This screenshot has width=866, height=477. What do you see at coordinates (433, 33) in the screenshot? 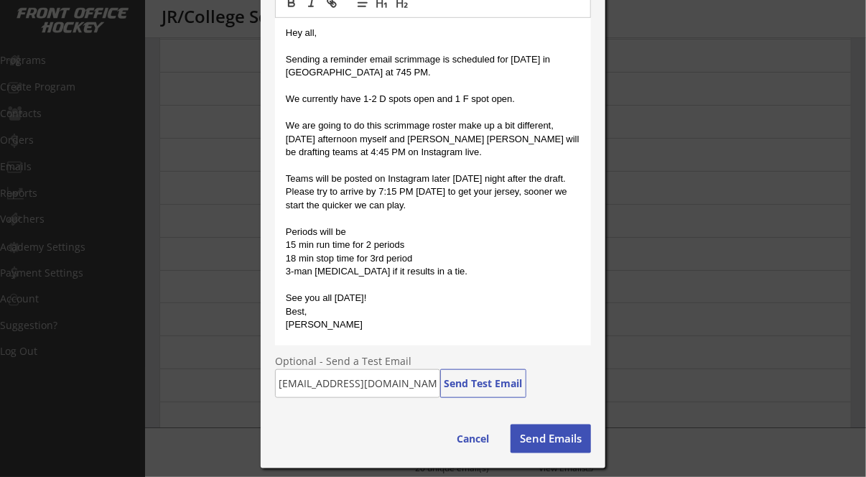
I see `p: Hey all,` at bounding box center [433, 33].